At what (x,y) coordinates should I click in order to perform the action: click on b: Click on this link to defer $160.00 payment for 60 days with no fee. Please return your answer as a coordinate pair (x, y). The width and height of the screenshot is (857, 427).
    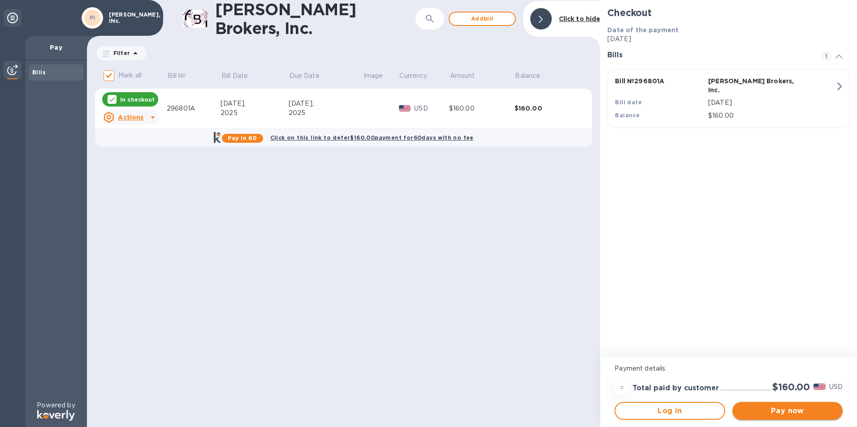
    Looking at the image, I should click on (372, 138).